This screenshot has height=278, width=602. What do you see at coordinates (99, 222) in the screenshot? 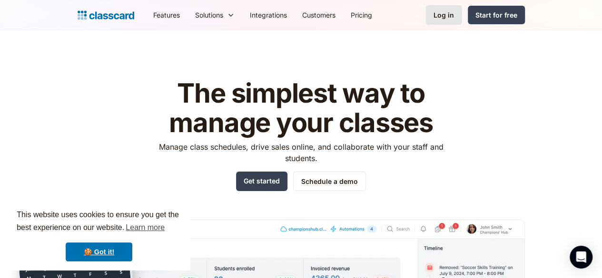
I see `span: This website uses cookies to ensure you get the best experience on our website.` at bounding box center [99, 222].